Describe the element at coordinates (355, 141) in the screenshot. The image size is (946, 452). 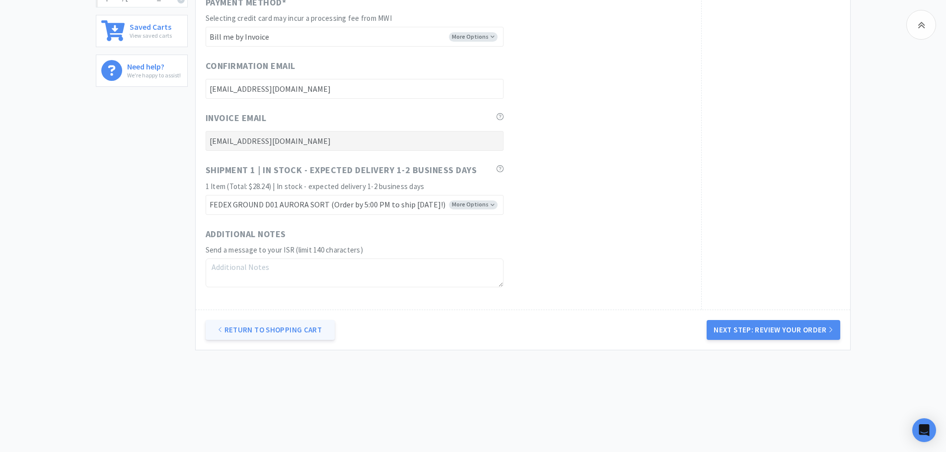
I see `input: Invoice Email` at that location.